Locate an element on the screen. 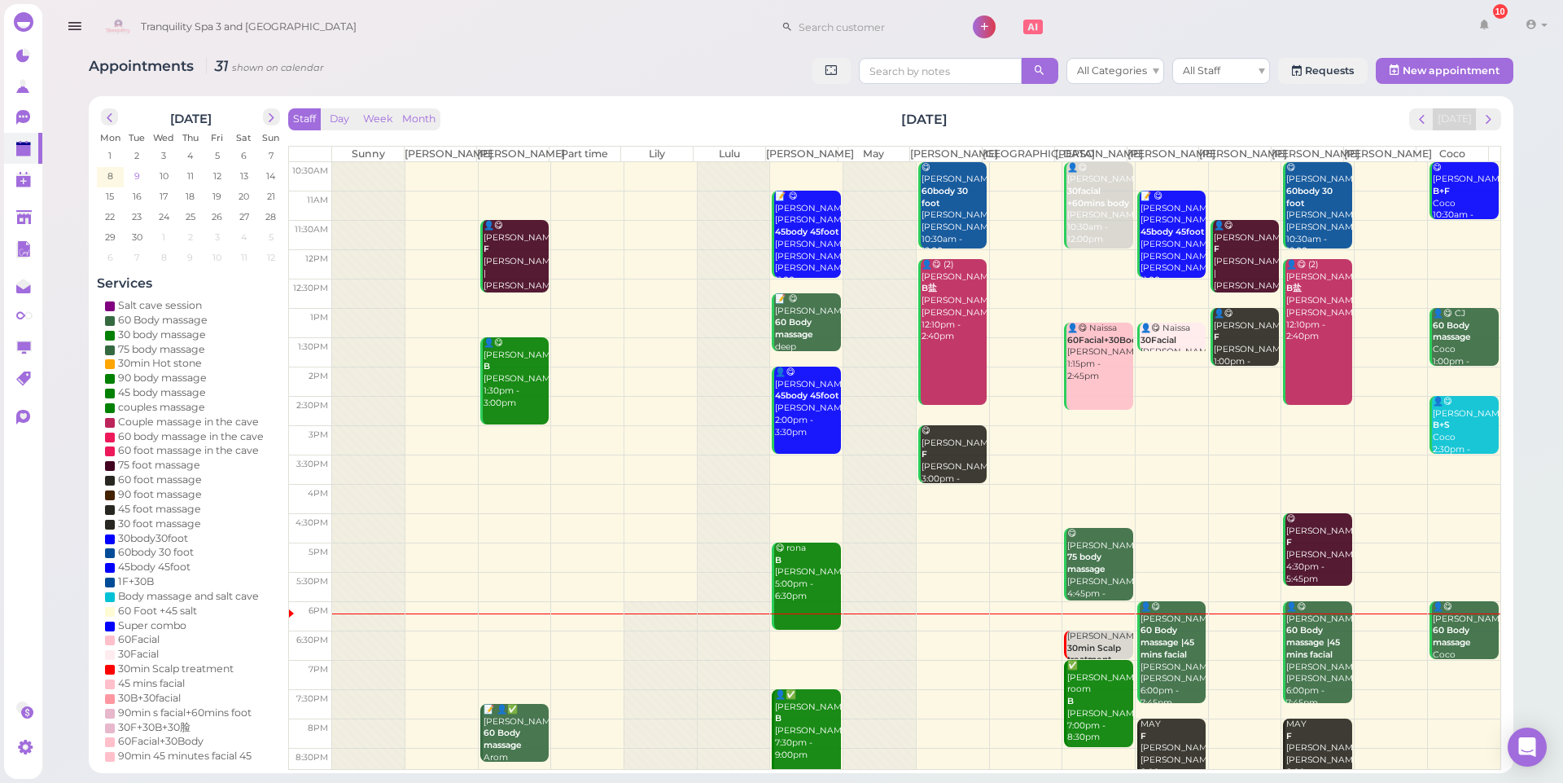 The height and width of the screenshot is (783, 1563). div: 45body 45foot is located at coordinates (154, 567).